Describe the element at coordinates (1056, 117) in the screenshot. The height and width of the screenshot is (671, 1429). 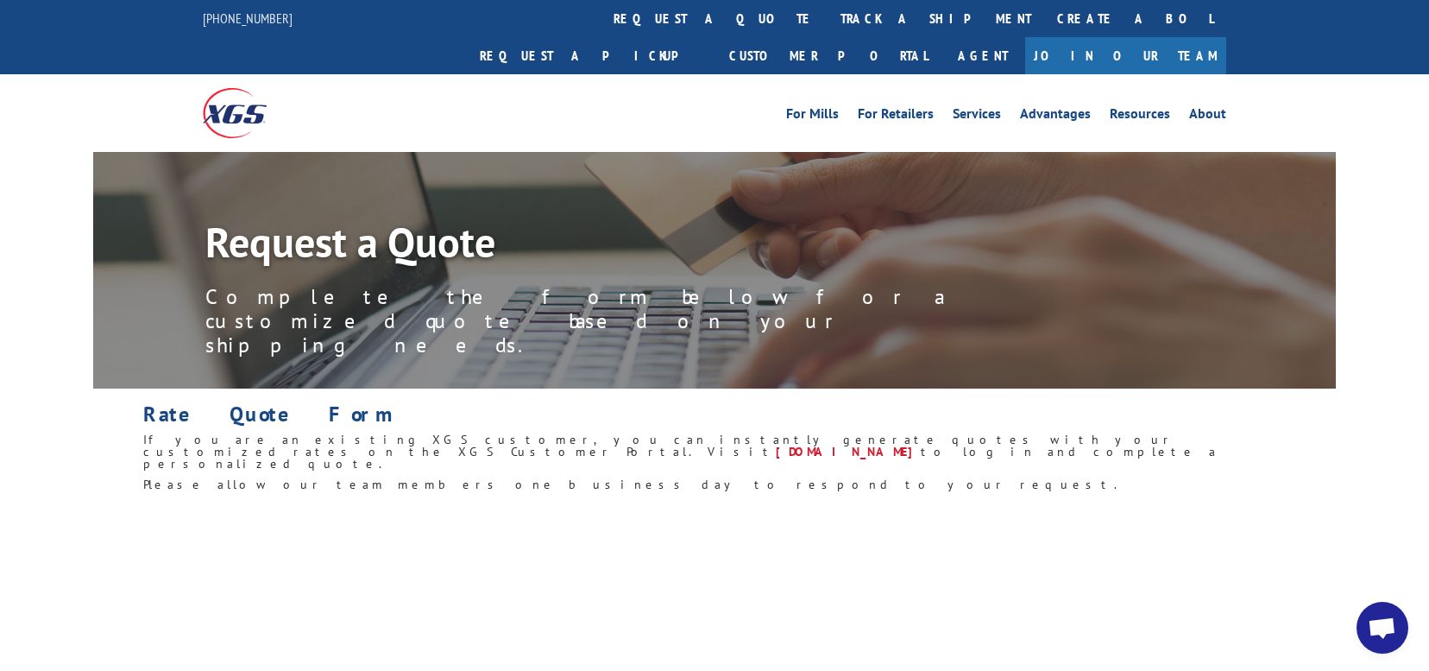
I see `a: Advantages` at that location.